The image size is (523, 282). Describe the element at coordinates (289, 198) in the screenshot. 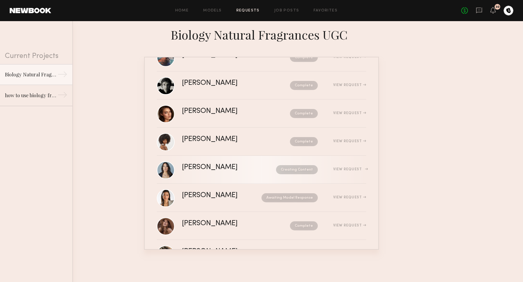

I see `nb-request-status: Awaiting Model Response` at that location.